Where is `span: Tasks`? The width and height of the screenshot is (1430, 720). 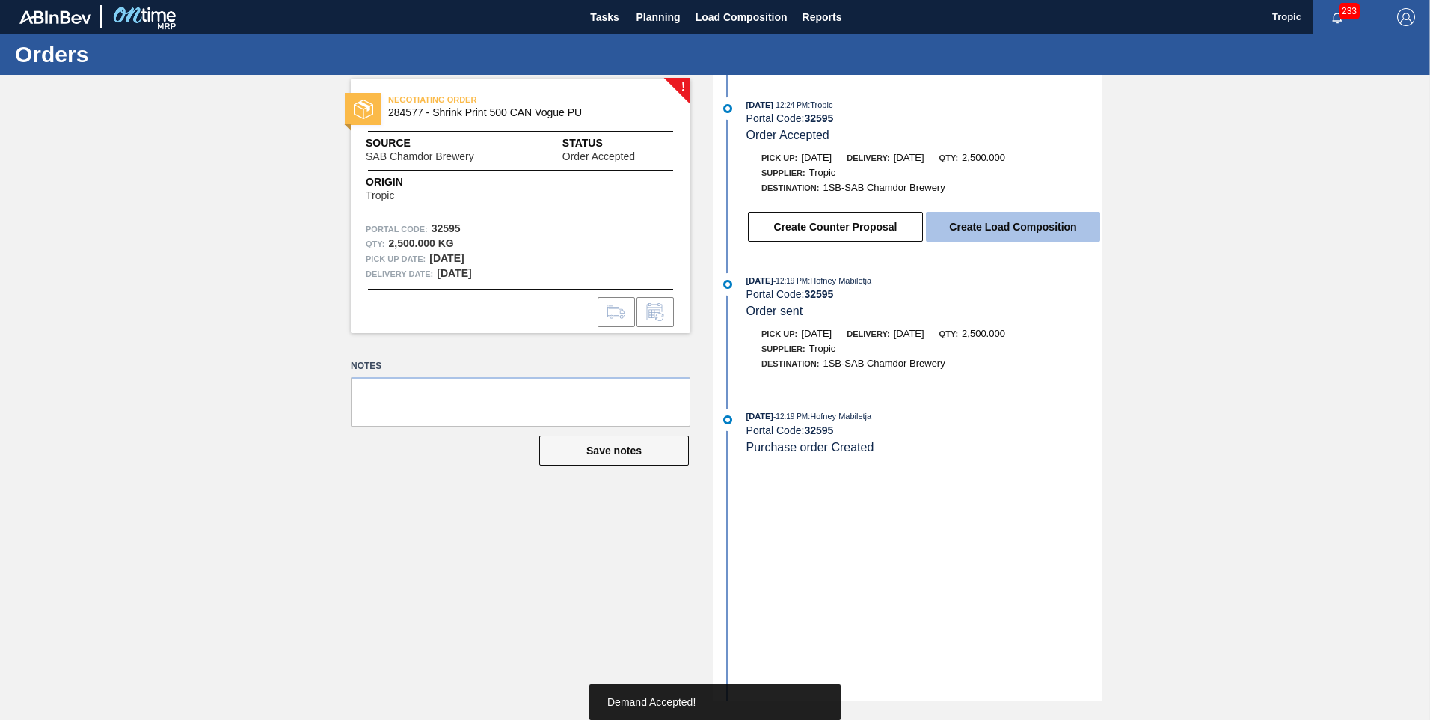 span: Tasks is located at coordinates (605, 17).